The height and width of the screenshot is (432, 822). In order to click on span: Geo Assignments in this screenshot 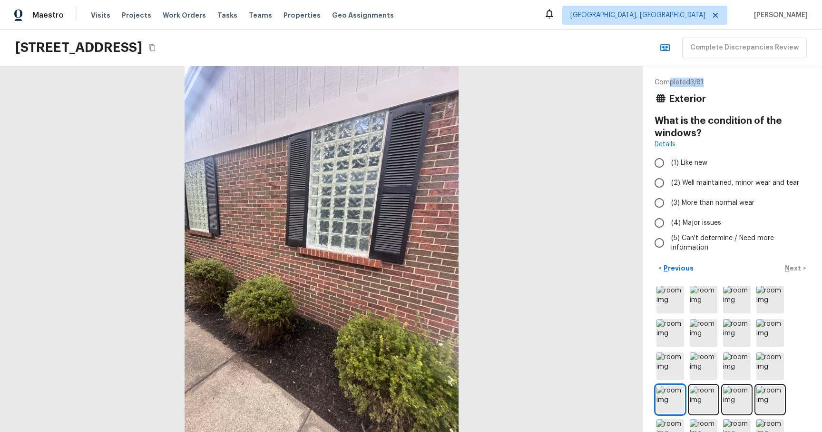, I will do `click(363, 15)`.